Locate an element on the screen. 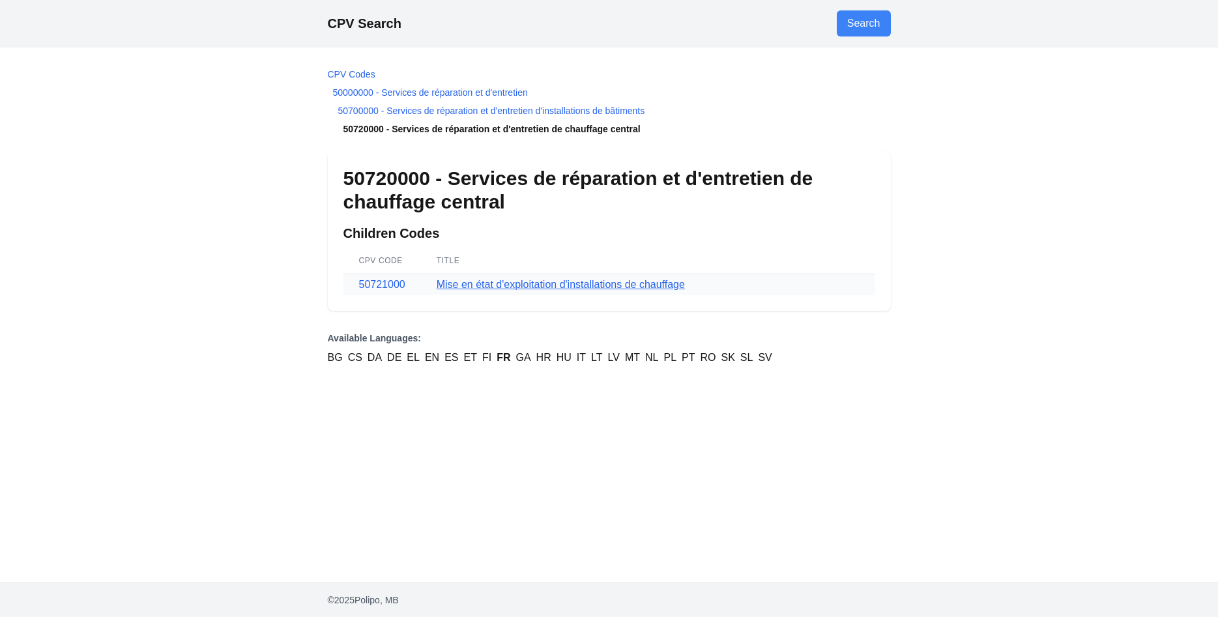  a: IT is located at coordinates (581, 358).